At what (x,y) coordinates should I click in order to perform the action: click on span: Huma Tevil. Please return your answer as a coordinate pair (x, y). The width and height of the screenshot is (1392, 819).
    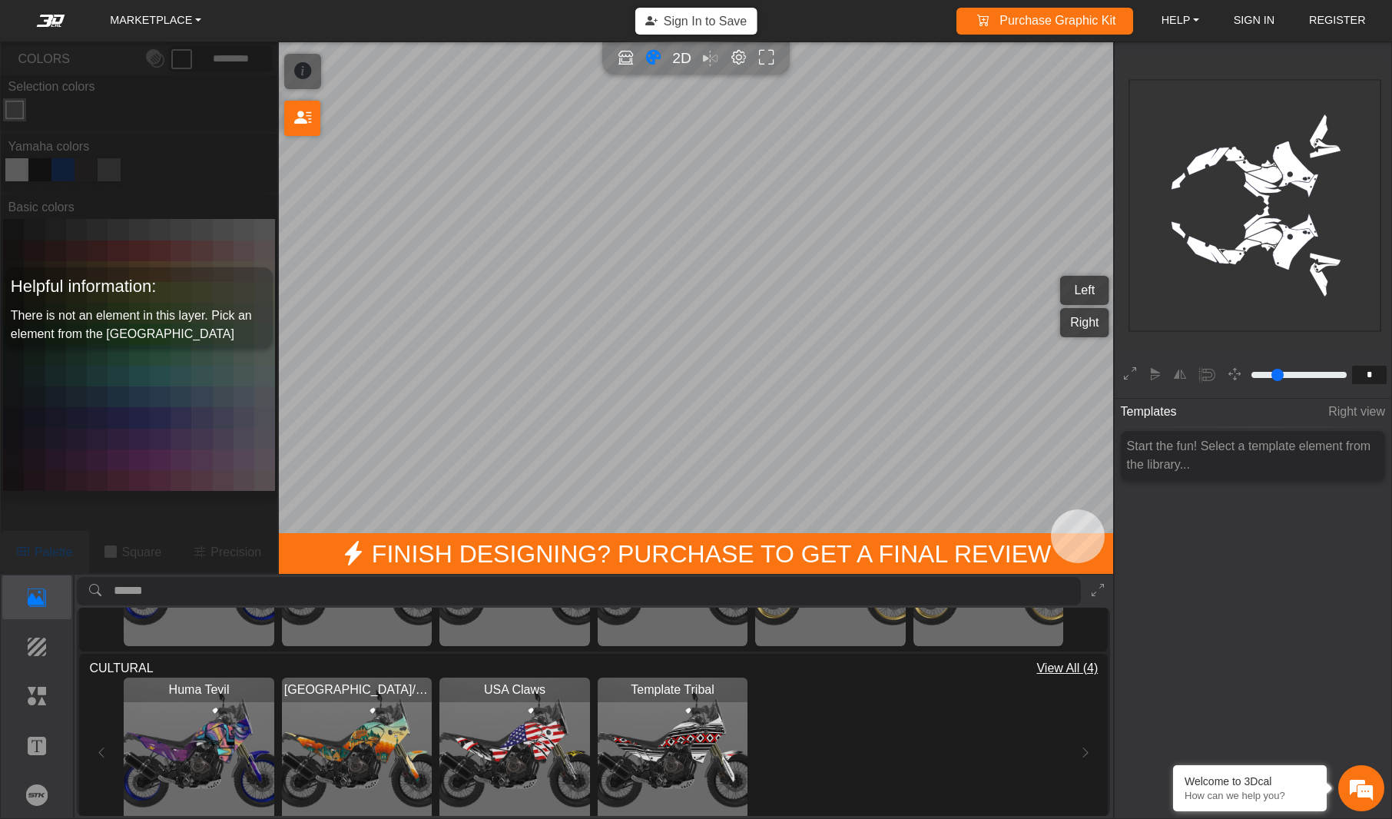
    Looking at the image, I should click on (198, 690).